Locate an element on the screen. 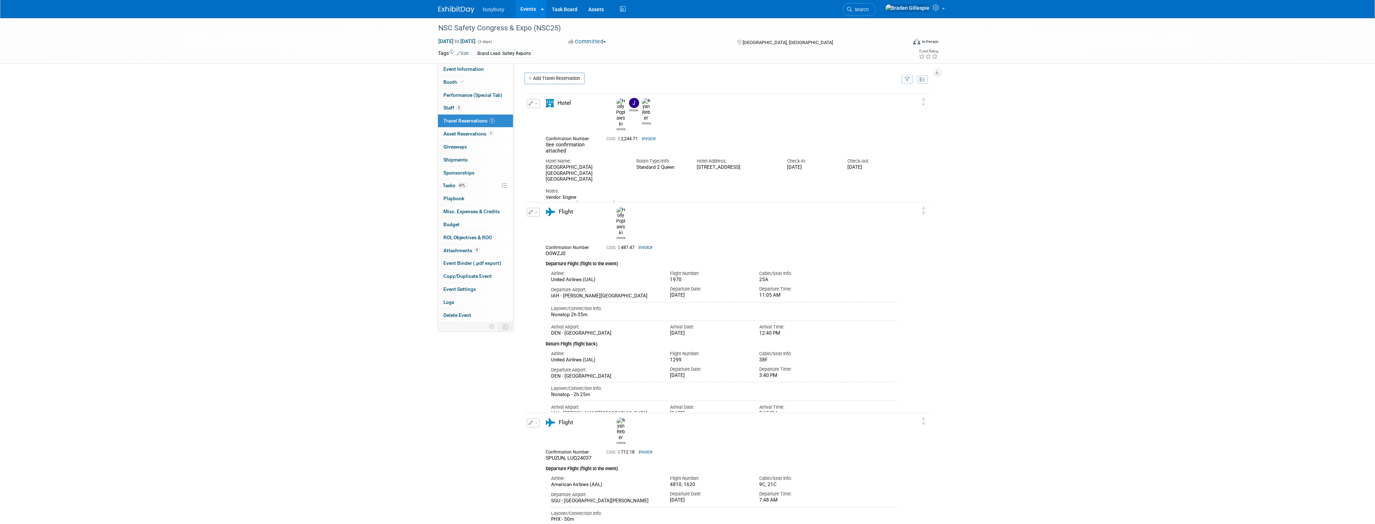 This screenshot has width=1375, height=524. span: Copy/Duplicate Event is located at coordinates (468, 276).